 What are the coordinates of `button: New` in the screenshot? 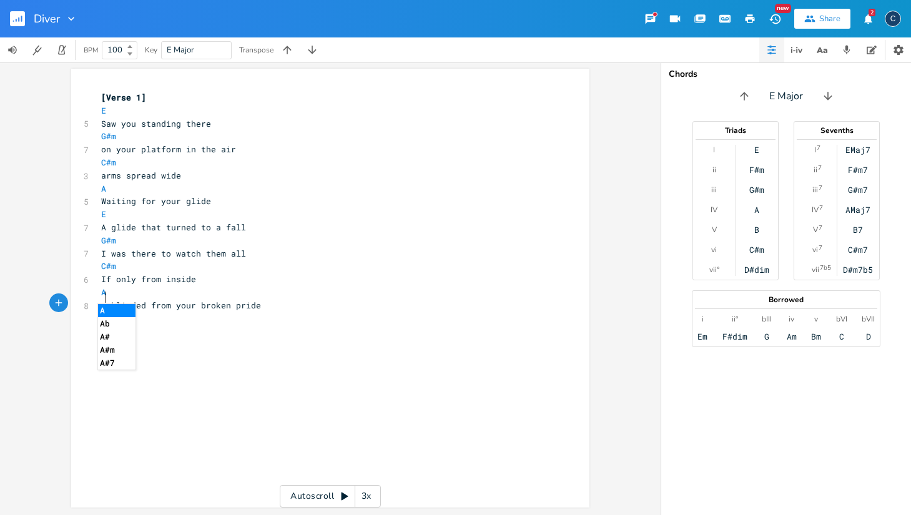 It's located at (775, 19).